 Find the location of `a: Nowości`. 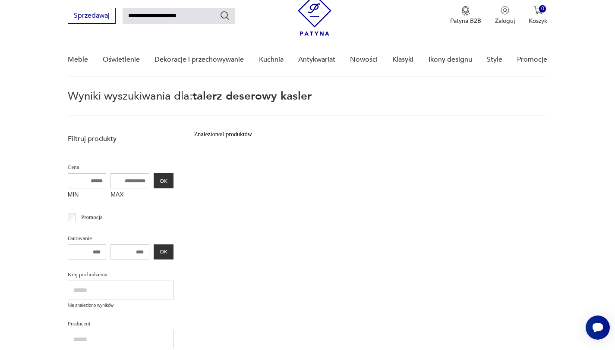

a: Nowości is located at coordinates (364, 60).